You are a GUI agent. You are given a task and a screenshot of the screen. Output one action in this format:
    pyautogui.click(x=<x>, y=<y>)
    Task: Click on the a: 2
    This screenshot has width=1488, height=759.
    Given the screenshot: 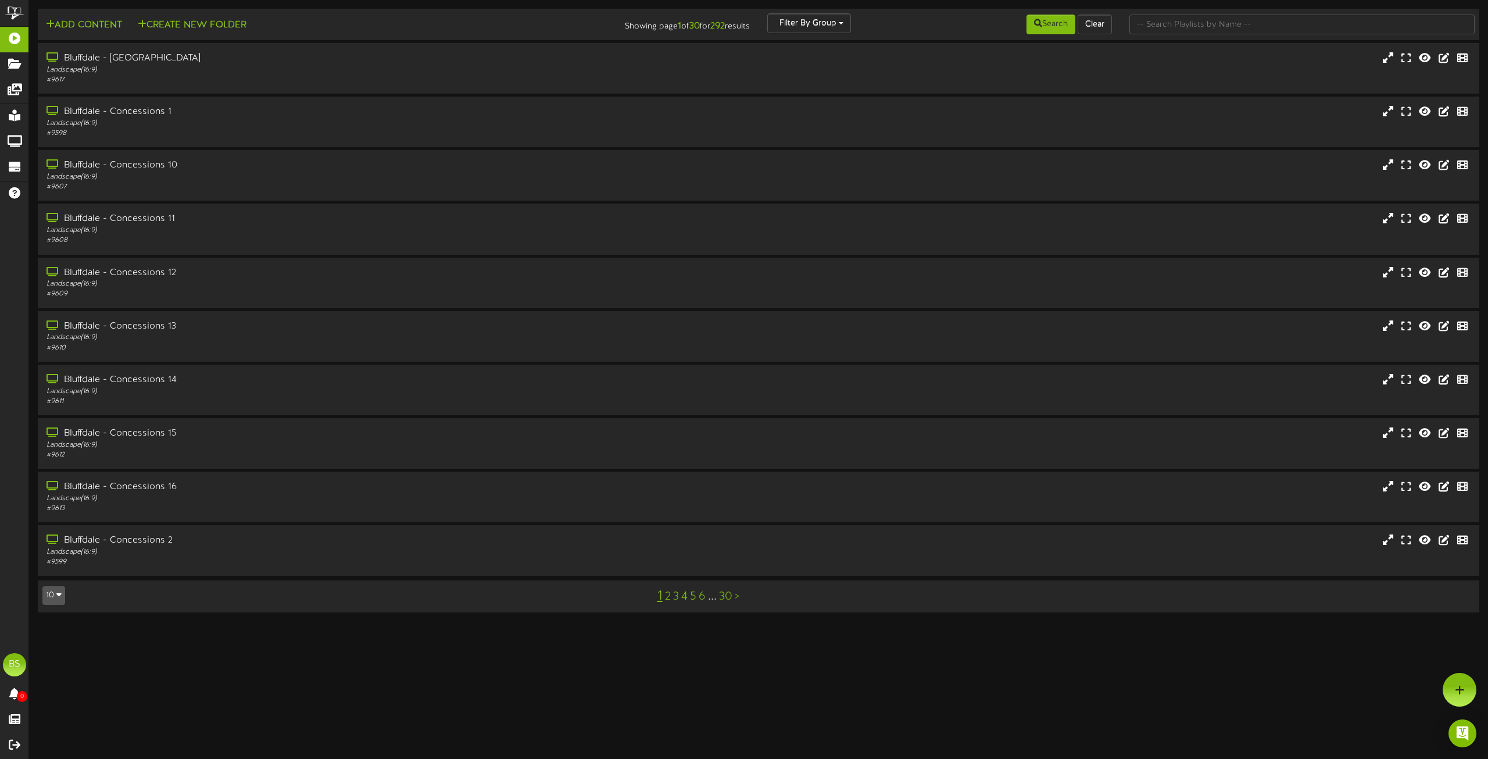 What is the action you would take?
    pyautogui.click(x=668, y=596)
    